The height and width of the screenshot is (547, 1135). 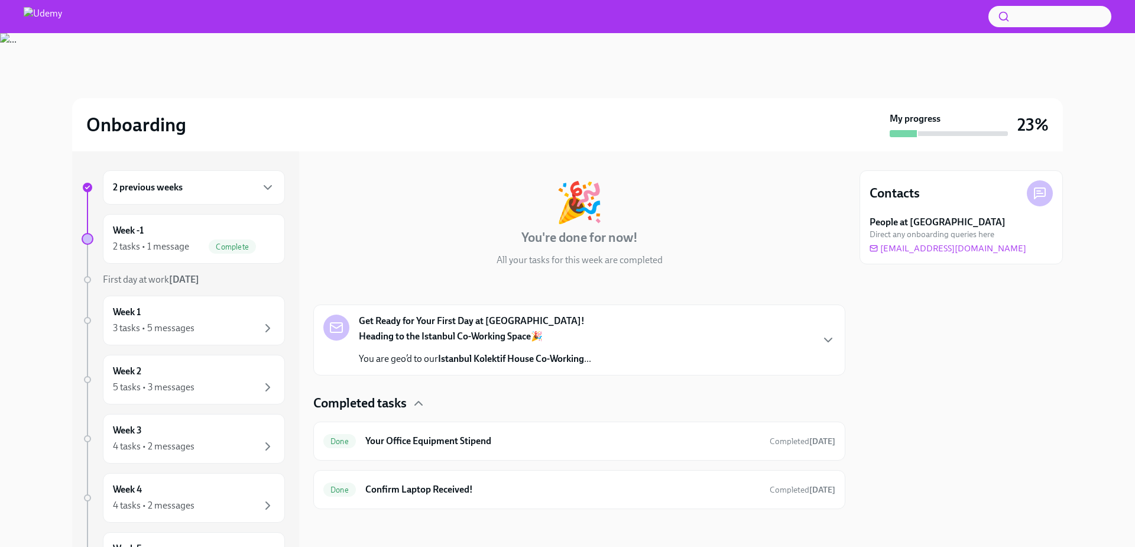 What do you see at coordinates (154, 328) in the screenshot?
I see `div: 3 tasks • 5 messages` at bounding box center [154, 328].